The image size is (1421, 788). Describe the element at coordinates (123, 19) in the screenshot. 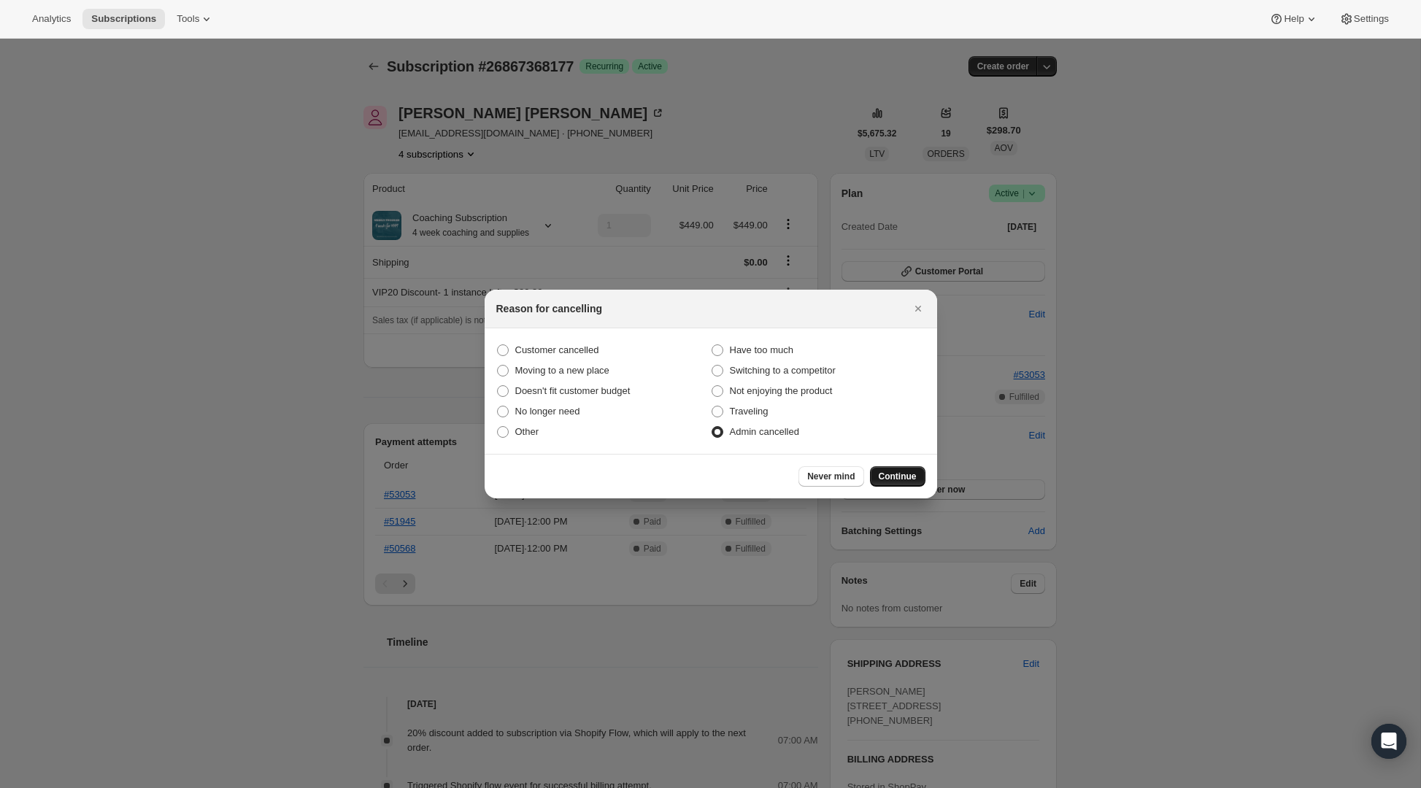

I see `button: Subscriptions` at that location.